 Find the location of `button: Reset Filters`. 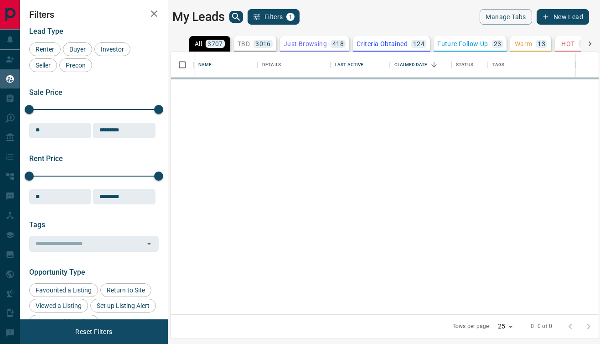

button: Reset Filters is located at coordinates (93, 332).